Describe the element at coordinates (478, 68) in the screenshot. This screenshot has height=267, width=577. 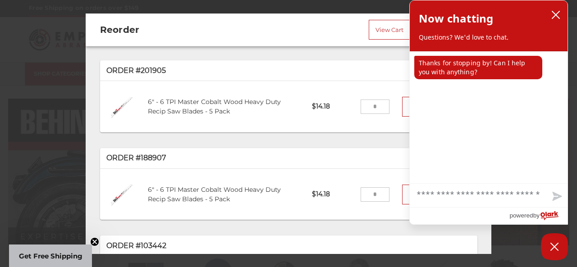
I see `p: Thanks for stopping by! Can I help you with anything?` at that location.